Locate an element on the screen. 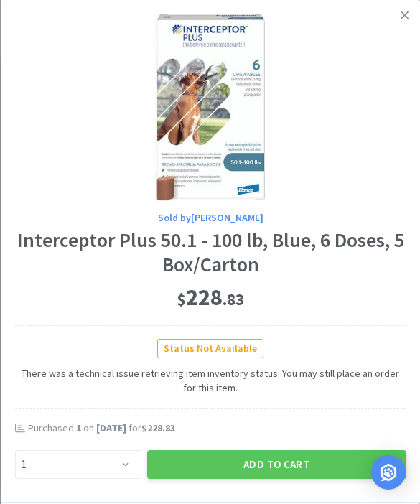 The height and width of the screenshot is (504, 420). span: There was a technical issue retrieving item inventory status. You may still place an order for th... is located at coordinates (210, 376).